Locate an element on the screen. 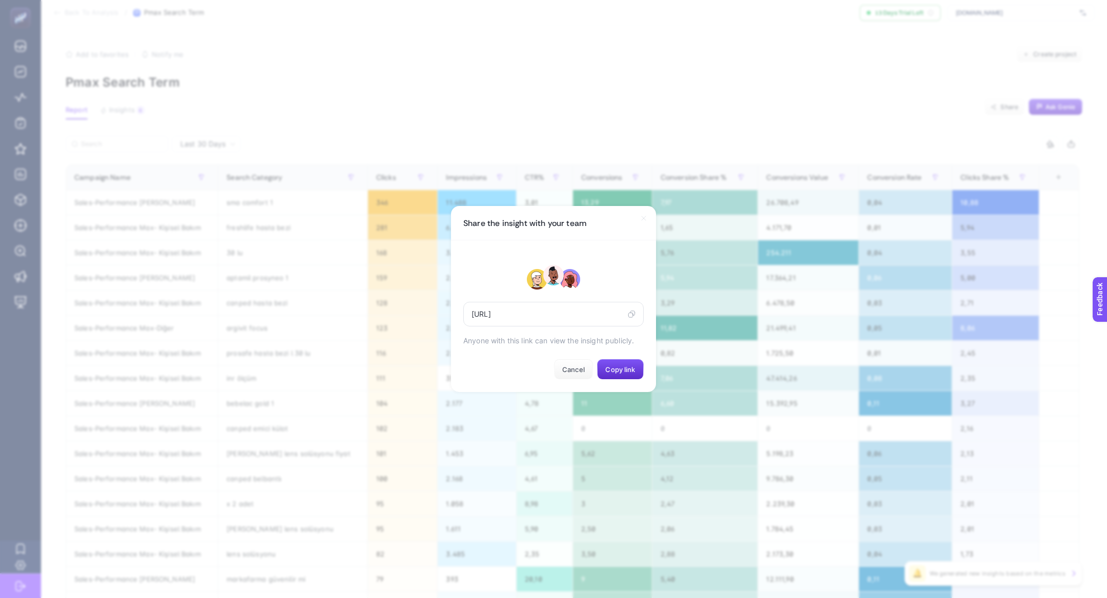 The width and height of the screenshot is (1107, 598). span: Cancel is located at coordinates (574, 370).